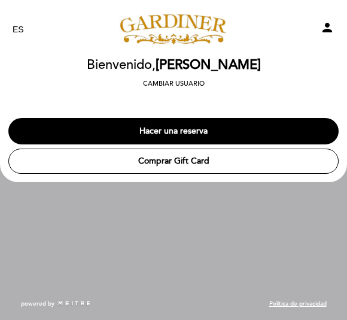  Describe the element at coordinates (174, 131) in the screenshot. I see `button: Hacer una reserva` at that location.